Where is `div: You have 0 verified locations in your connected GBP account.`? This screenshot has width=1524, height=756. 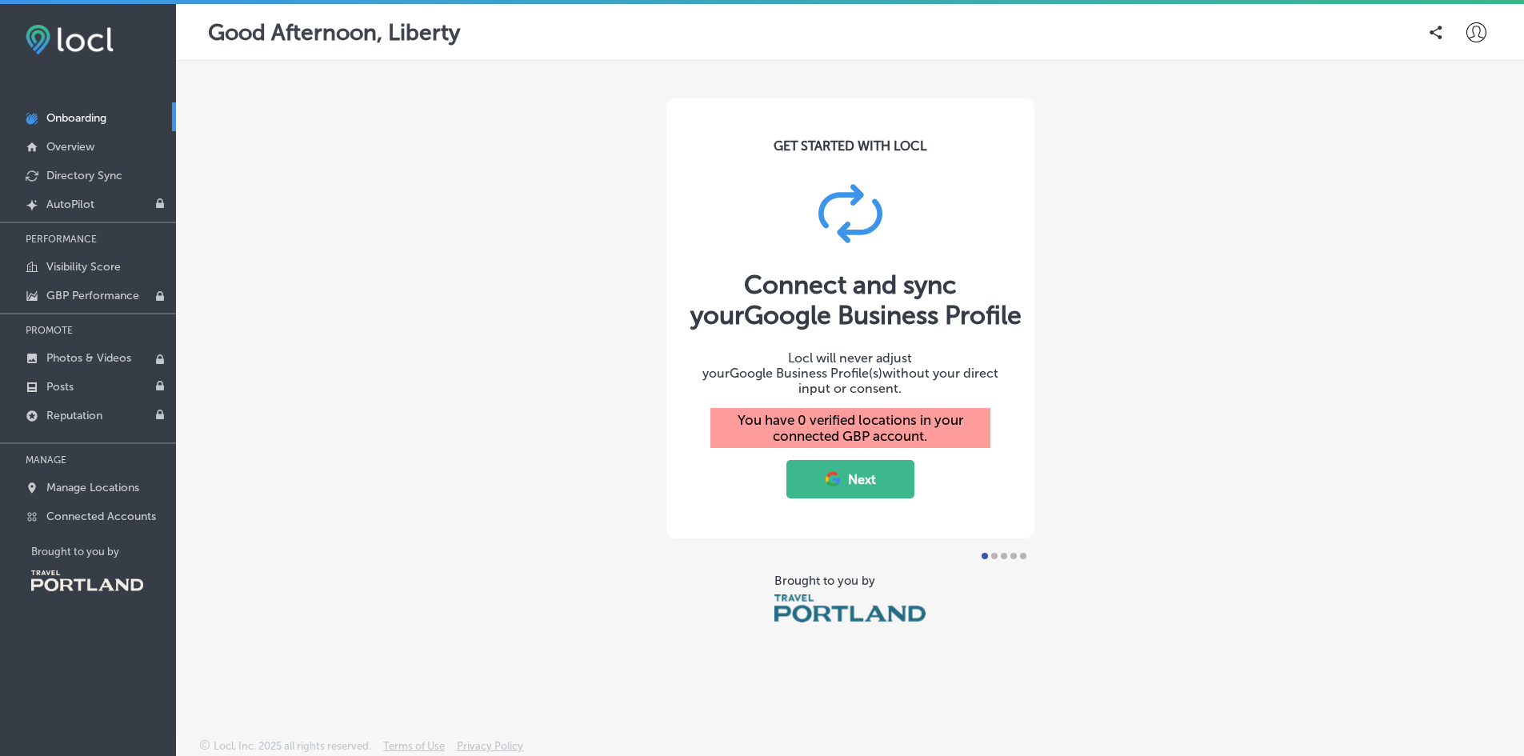
div: You have 0 verified locations in your connected GBP account. is located at coordinates (851, 428).